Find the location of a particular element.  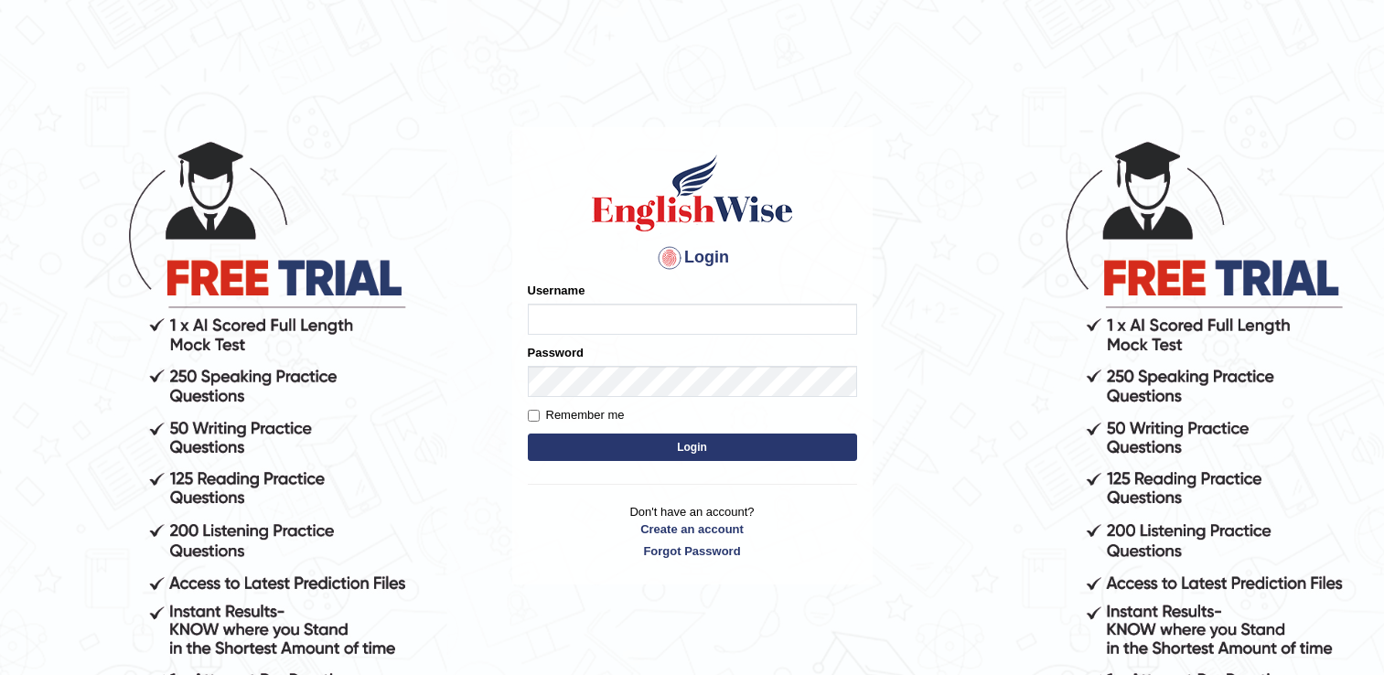

input: Remember me is located at coordinates (533, 415).